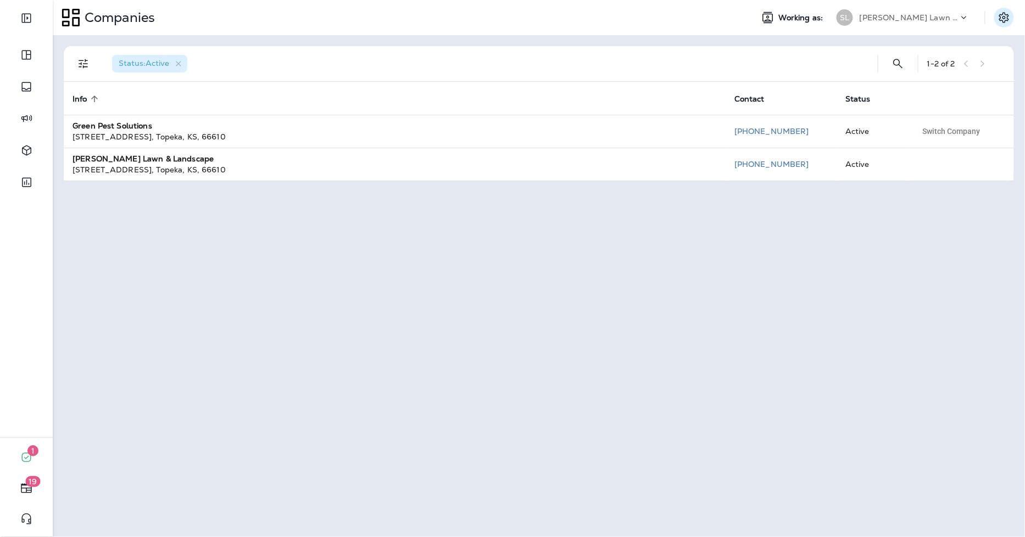 The image size is (1025, 537). What do you see at coordinates (941, 64) in the screenshot?
I see `div: 1 - 2 of 2` at bounding box center [941, 64].